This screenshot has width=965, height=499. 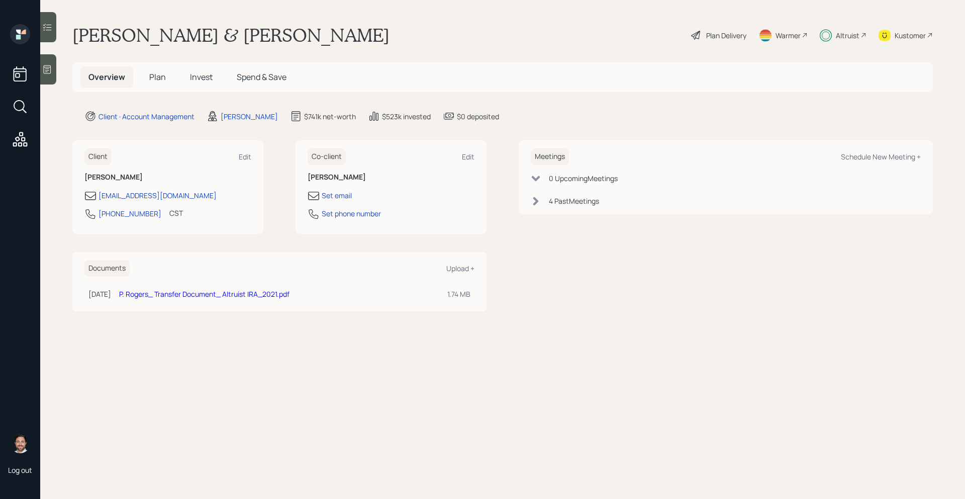 What do you see at coordinates (848, 35) in the screenshot?
I see `div: Altruist` at bounding box center [848, 35].